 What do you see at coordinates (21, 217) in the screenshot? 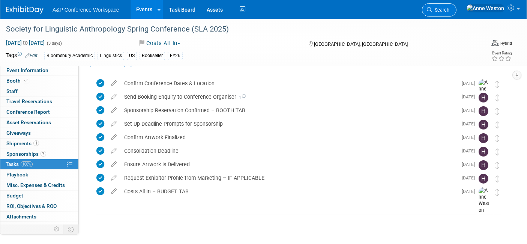
I see `span: Attachments` at bounding box center [21, 217].